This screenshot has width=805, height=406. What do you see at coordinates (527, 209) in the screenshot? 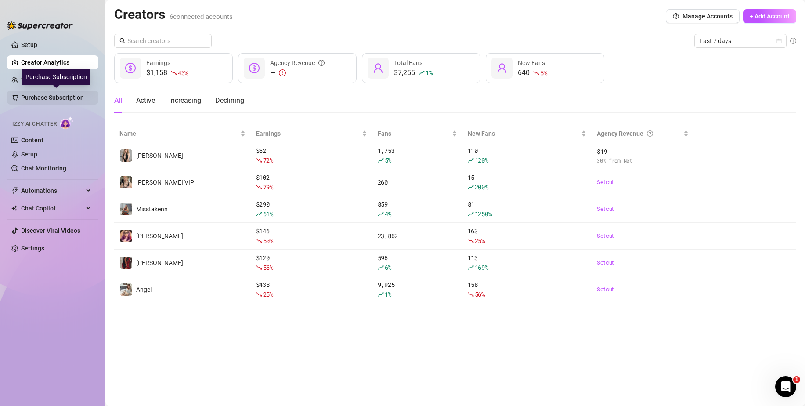
I see `div: 81` at bounding box center [527, 209].